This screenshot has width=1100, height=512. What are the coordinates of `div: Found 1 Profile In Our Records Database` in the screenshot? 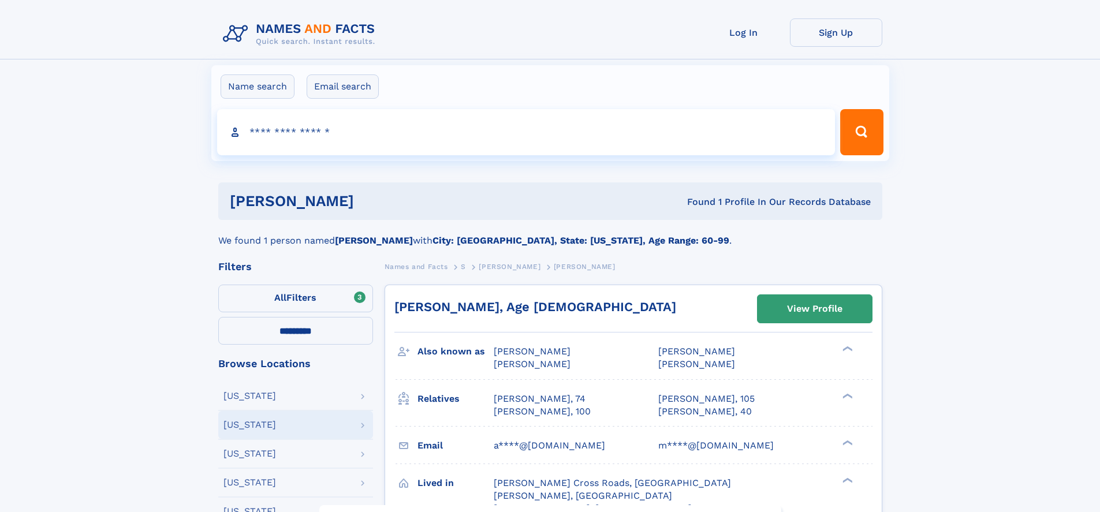 It's located at (695, 202).